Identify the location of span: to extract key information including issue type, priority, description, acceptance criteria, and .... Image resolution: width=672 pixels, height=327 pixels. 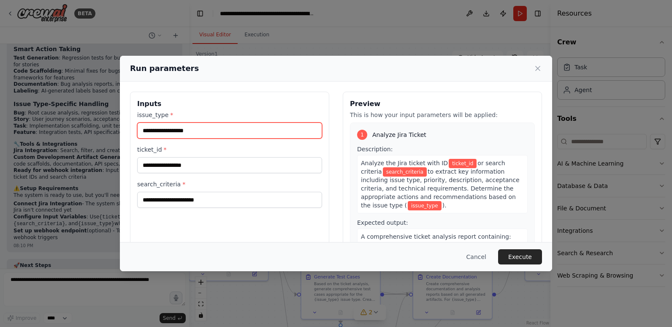
(440, 188).